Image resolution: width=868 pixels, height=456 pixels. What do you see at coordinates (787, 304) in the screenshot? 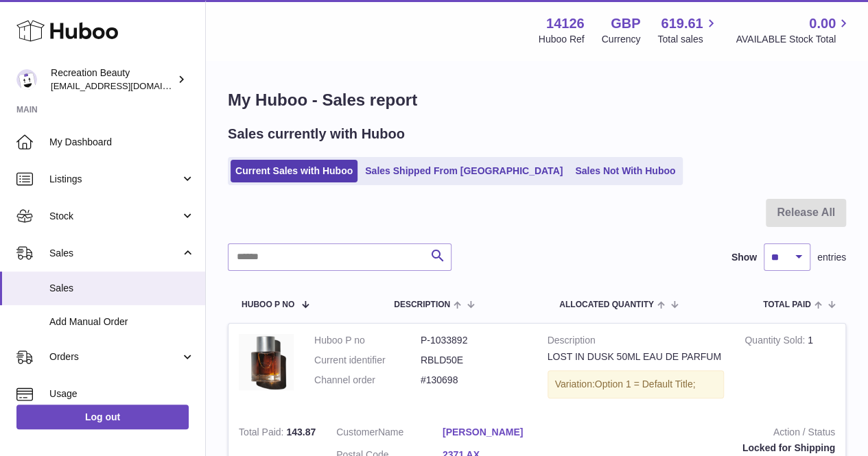
I see `span: Total paid` at bounding box center [787, 304].